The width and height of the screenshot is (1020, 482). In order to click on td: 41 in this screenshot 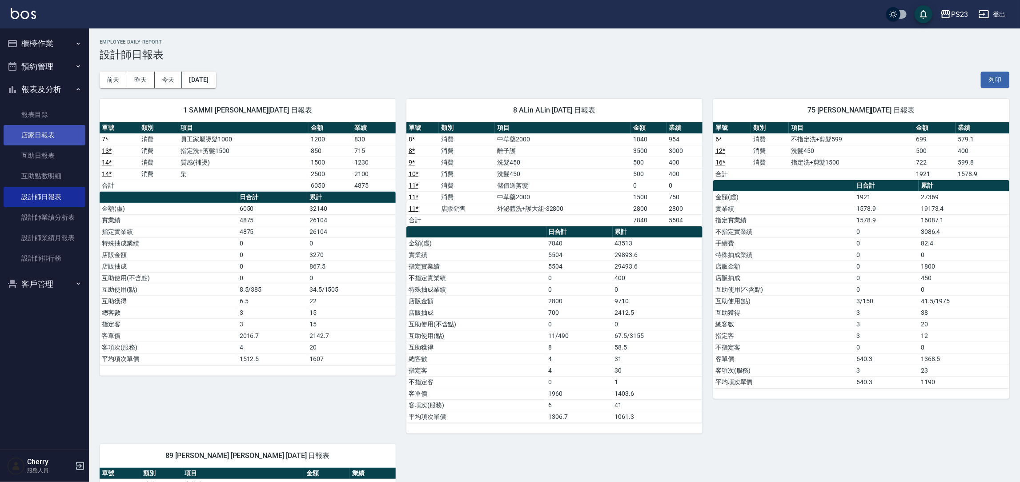, I will do `click(658, 405)`.